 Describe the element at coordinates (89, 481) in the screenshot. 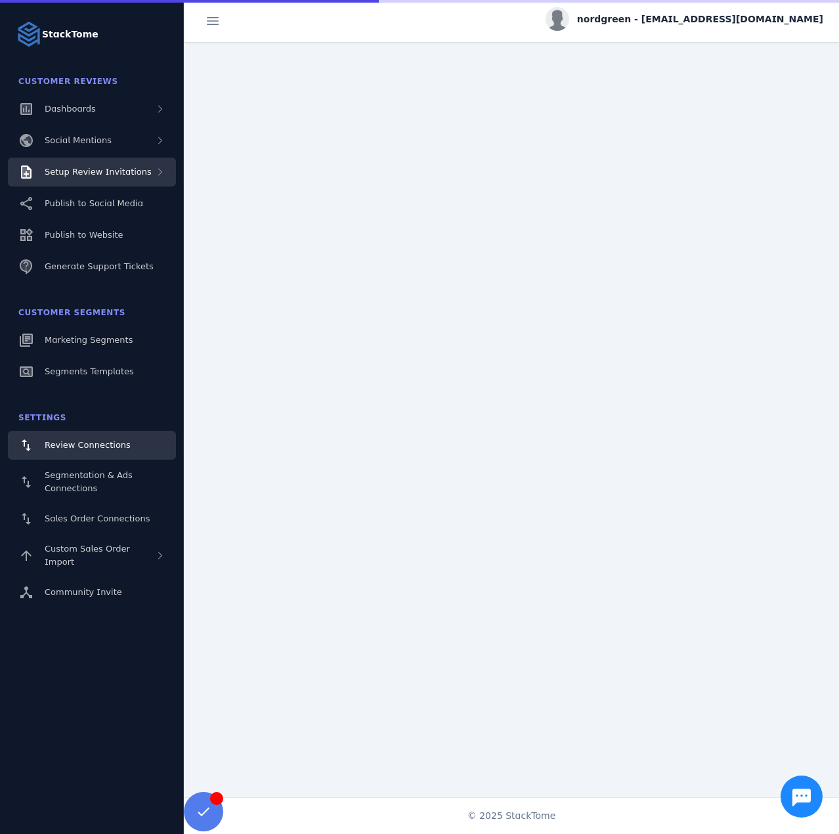

I see `span: Segmentation & Ads Connections` at that location.